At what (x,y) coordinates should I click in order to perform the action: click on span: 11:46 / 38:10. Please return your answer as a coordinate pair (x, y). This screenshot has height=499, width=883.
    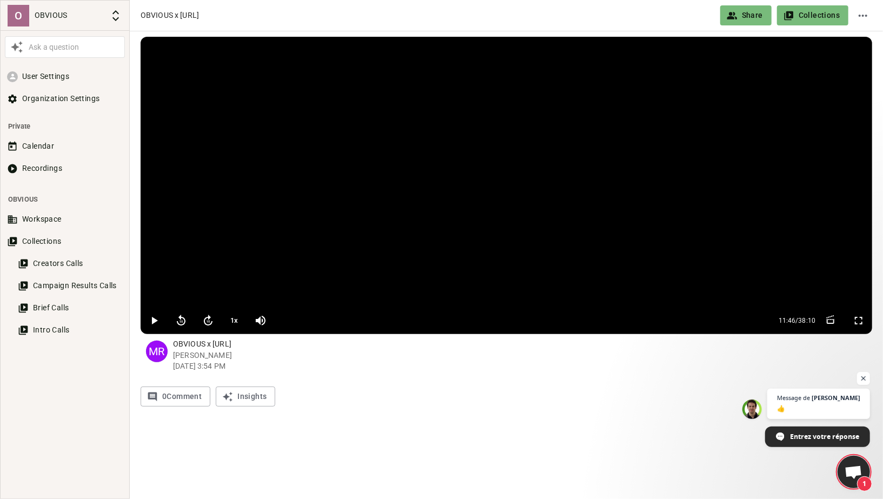
    Looking at the image, I should click on (797, 321).